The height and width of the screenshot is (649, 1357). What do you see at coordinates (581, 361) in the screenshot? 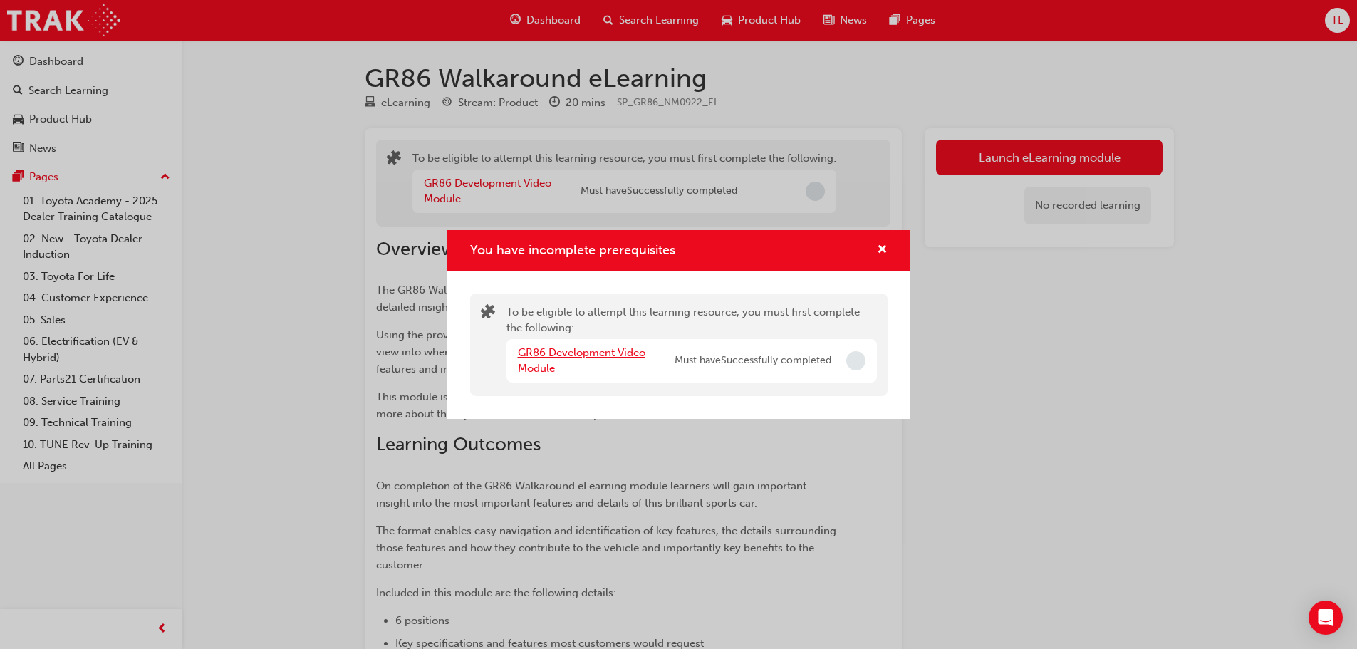
I see `a: GR86 Development Video Module` at bounding box center [581, 361].